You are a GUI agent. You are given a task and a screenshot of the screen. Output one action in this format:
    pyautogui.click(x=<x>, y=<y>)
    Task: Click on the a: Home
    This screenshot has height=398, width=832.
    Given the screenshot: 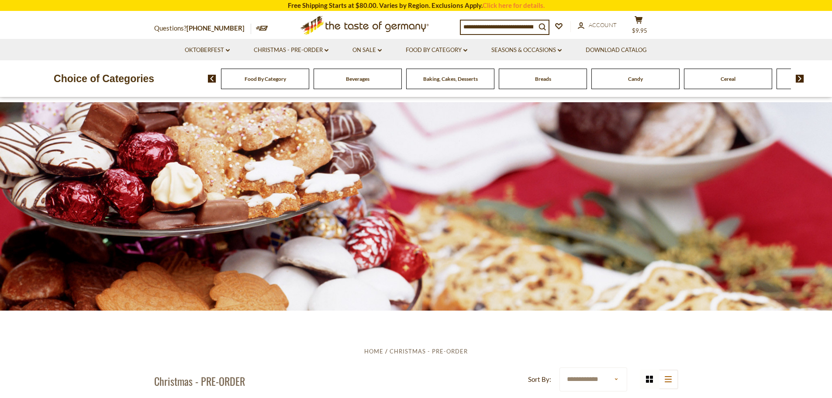 What is the action you would take?
    pyautogui.click(x=374, y=351)
    